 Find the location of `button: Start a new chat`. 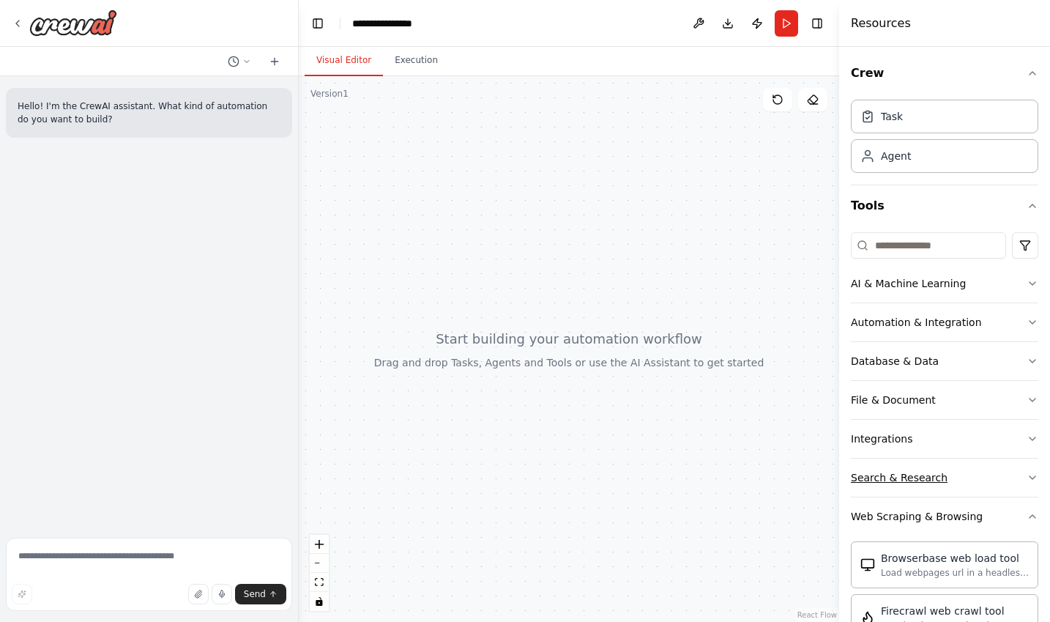

button: Start a new chat is located at coordinates (275, 62).